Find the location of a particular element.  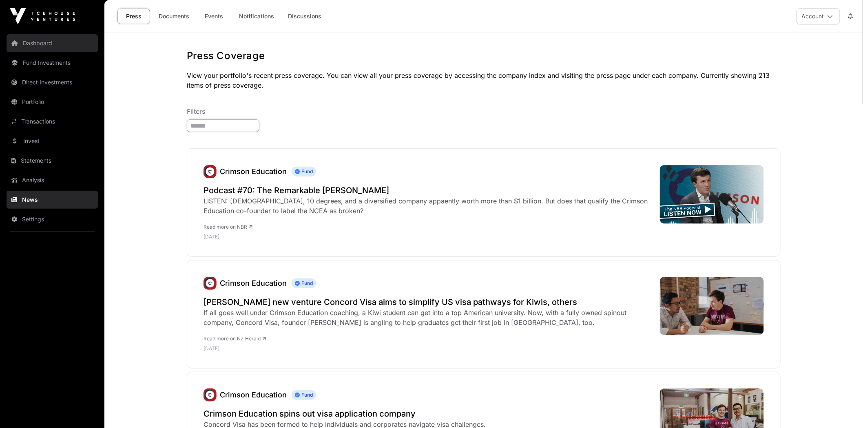

a: Analysis is located at coordinates (52, 180).